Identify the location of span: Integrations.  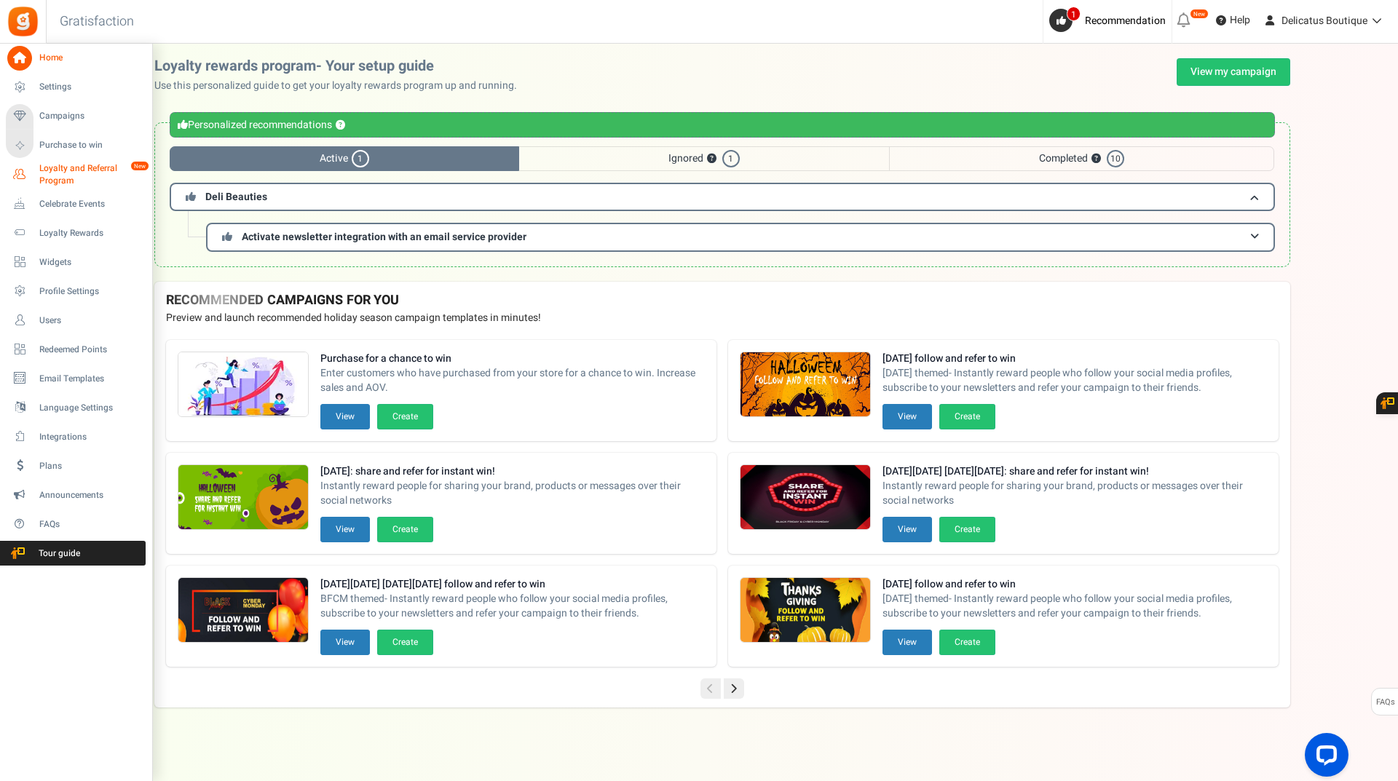
(90, 437).